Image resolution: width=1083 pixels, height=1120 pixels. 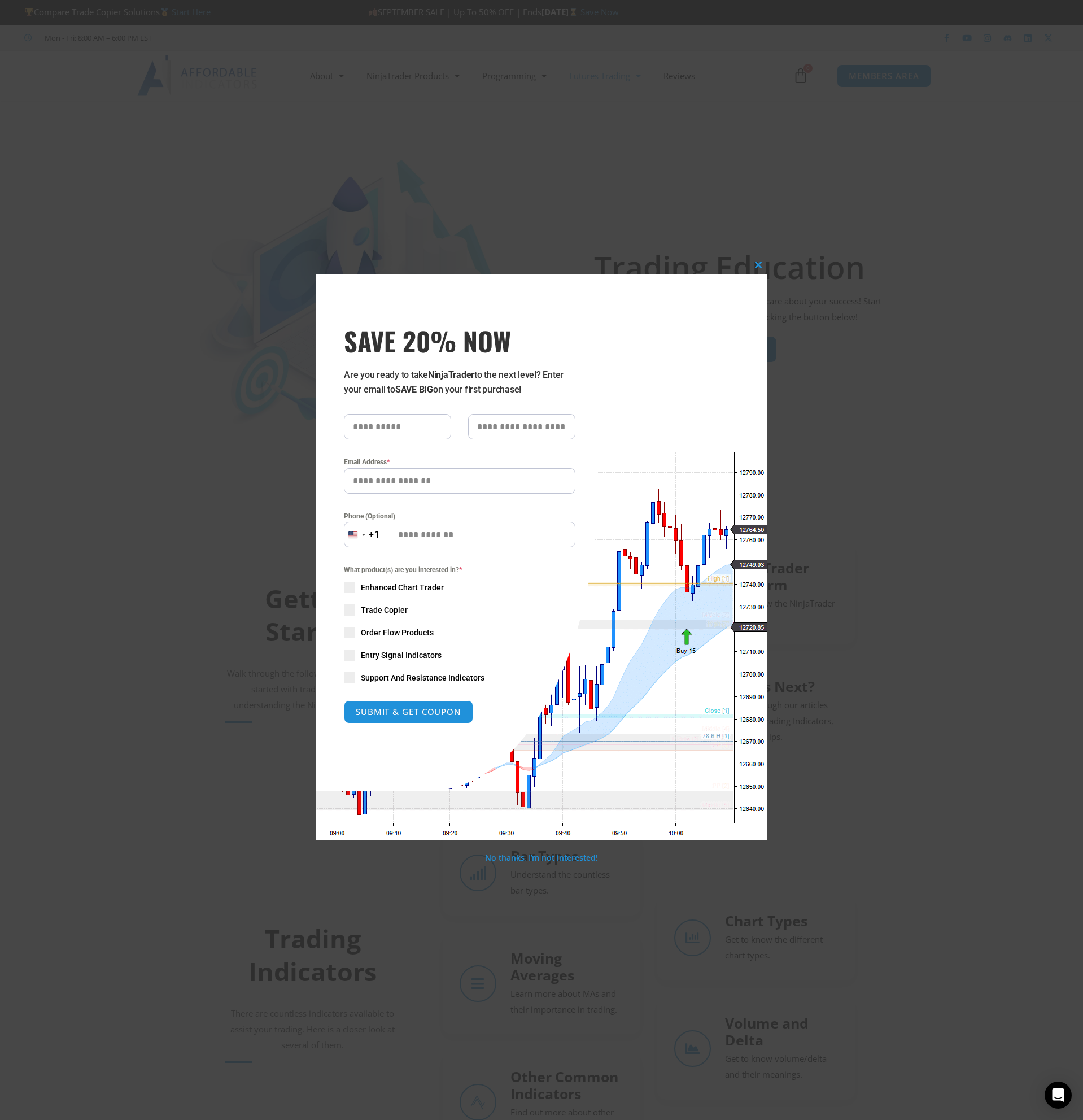 I want to click on label: Entry Signal Indicators, so click(x=460, y=656).